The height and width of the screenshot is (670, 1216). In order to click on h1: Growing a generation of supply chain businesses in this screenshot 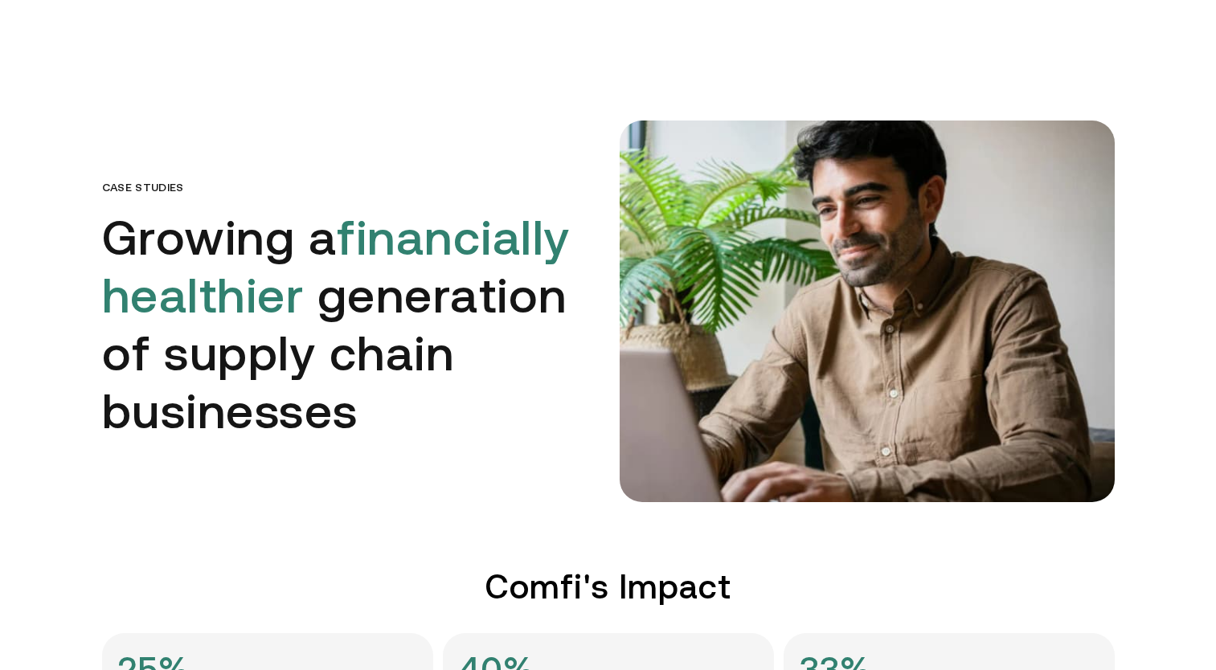, I will do `click(350, 325)`.